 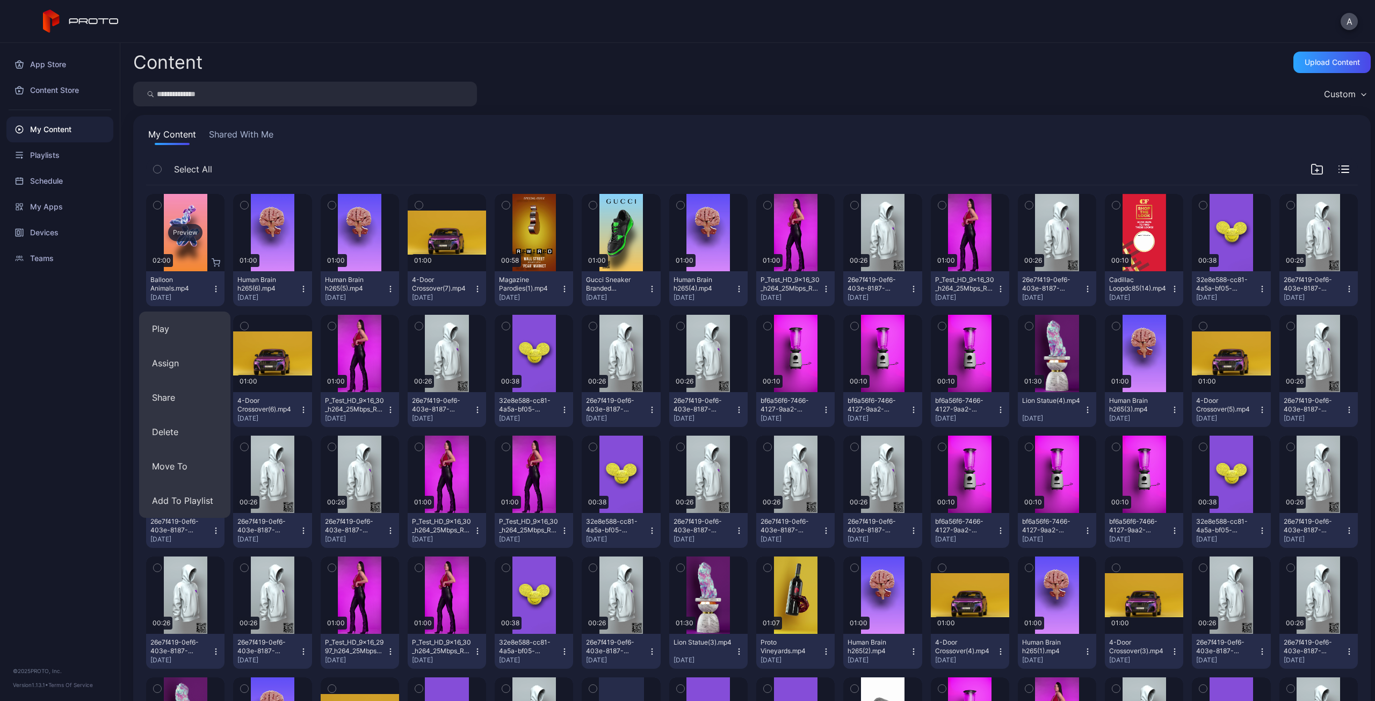 I want to click on div: 26e7f419-0ef6-403e-8187-4e42e4206fec(44).mp4, so click(x=1313, y=284).